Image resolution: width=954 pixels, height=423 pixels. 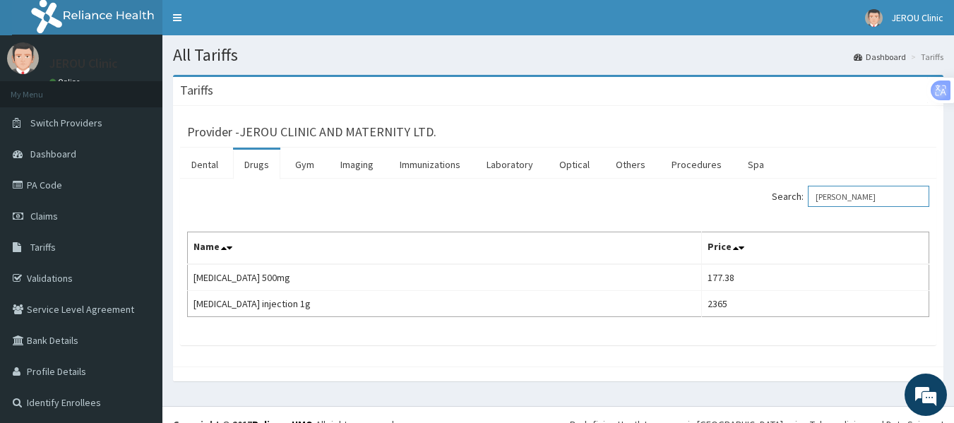 What do you see at coordinates (53, 154) in the screenshot?
I see `span: Dashboard` at bounding box center [53, 154].